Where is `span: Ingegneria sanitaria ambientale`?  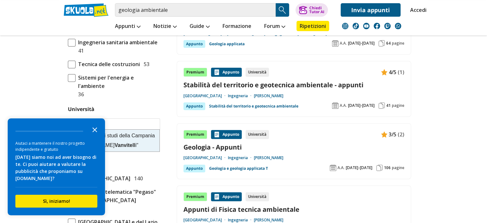
span: Ingegneria sanitaria ambientale is located at coordinates (117, 42).